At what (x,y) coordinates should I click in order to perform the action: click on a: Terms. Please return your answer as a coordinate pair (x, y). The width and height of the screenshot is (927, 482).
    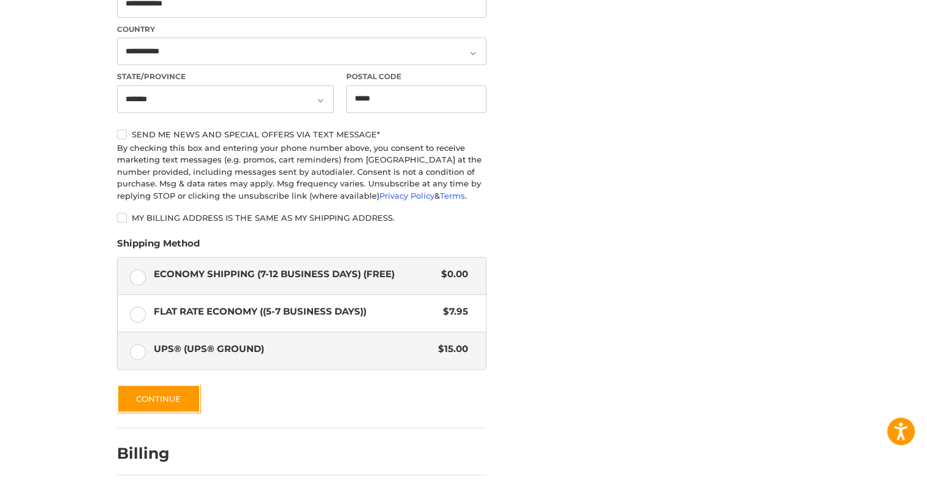
    Looking at the image, I should click on (452, 195).